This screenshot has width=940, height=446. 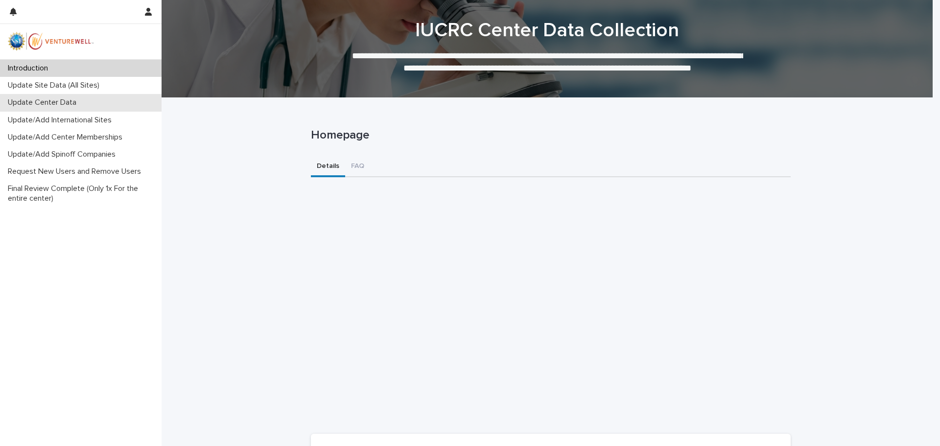 I want to click on p: Final Review Complete (Only 1x For the entire center), so click(x=83, y=193).